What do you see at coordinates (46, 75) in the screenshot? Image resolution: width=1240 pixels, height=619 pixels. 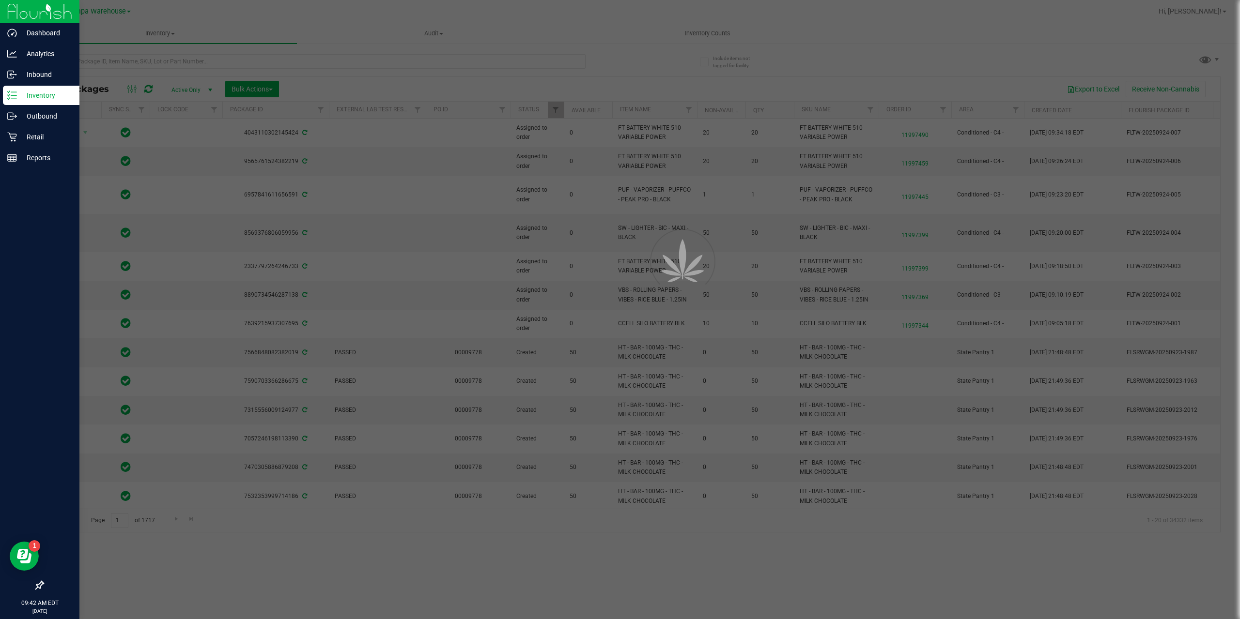 I see `p: Inbound` at bounding box center [46, 75].